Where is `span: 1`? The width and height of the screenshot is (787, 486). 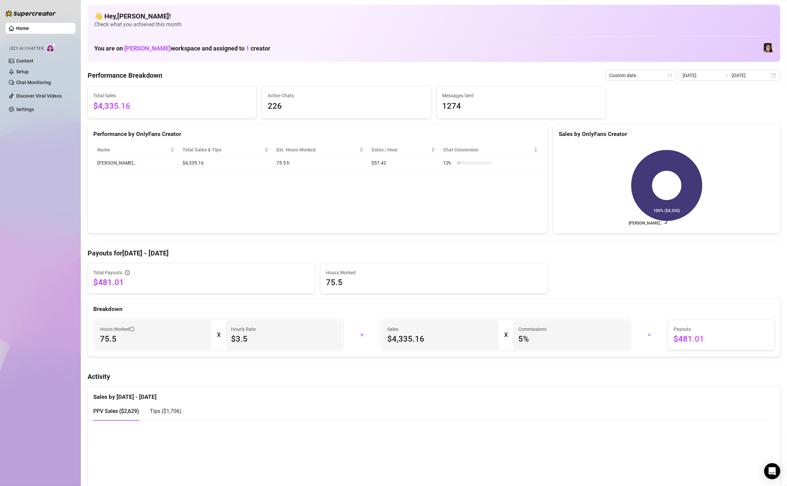
span: 1 is located at coordinates (247, 48).